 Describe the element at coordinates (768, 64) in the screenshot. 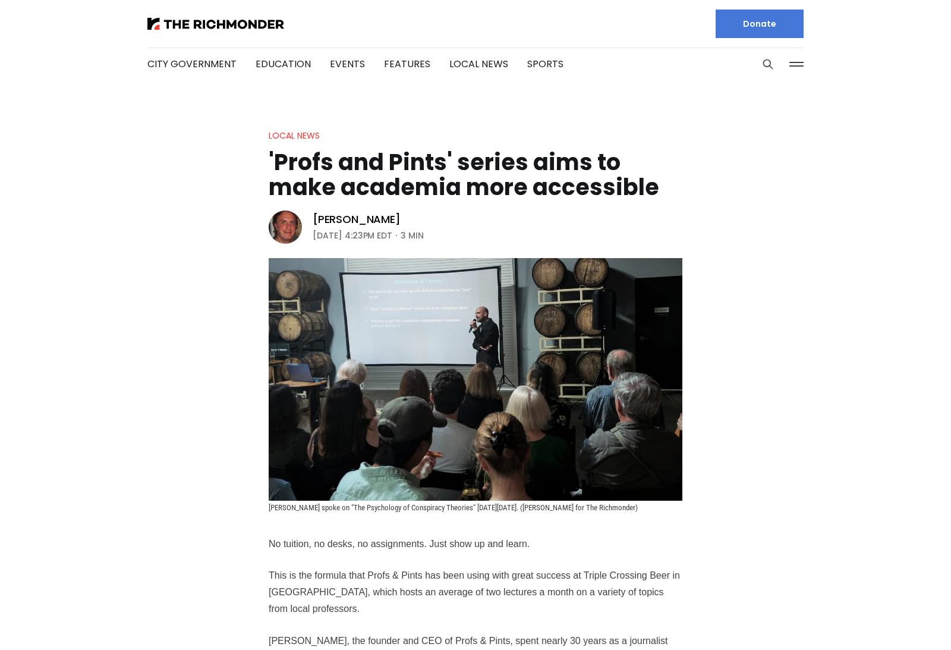

I see `button: Search this site` at that location.